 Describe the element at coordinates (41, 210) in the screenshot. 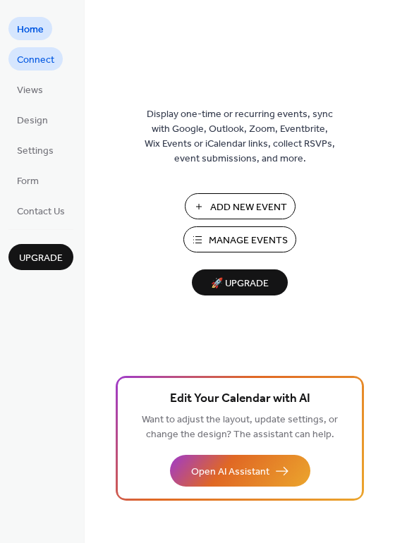

I see `a: Contact Us` at that location.